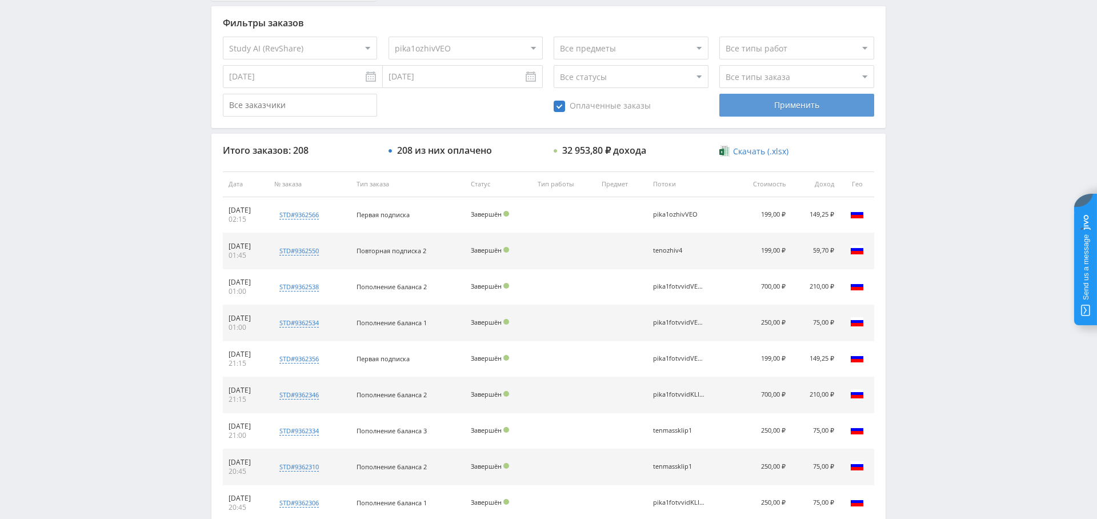 This screenshot has height=519, width=1097. I want to click on div: std#9362538, so click(299, 287).